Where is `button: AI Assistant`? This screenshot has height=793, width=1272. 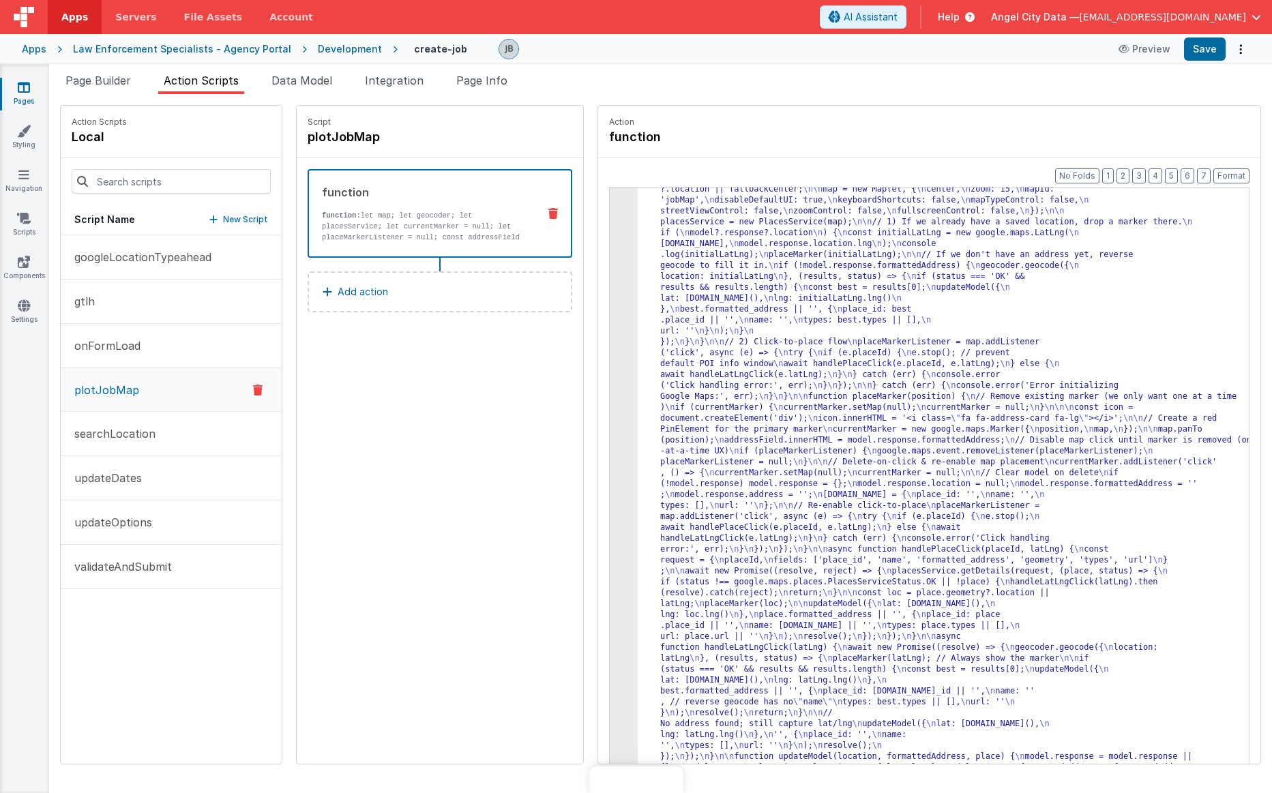 button: AI Assistant is located at coordinates (863, 17).